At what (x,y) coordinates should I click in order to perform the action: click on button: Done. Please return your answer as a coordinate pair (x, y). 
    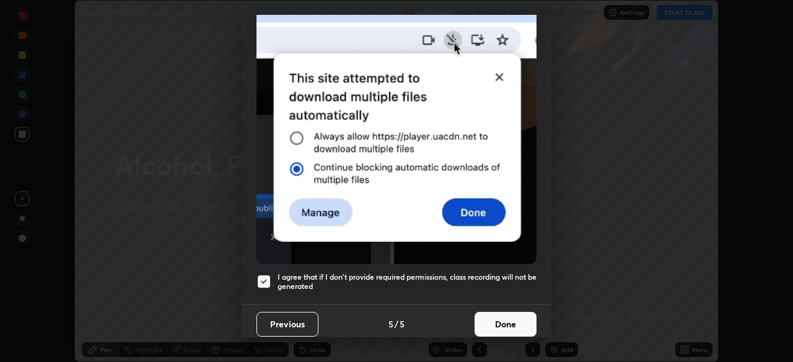
    Looking at the image, I should click on (506, 325).